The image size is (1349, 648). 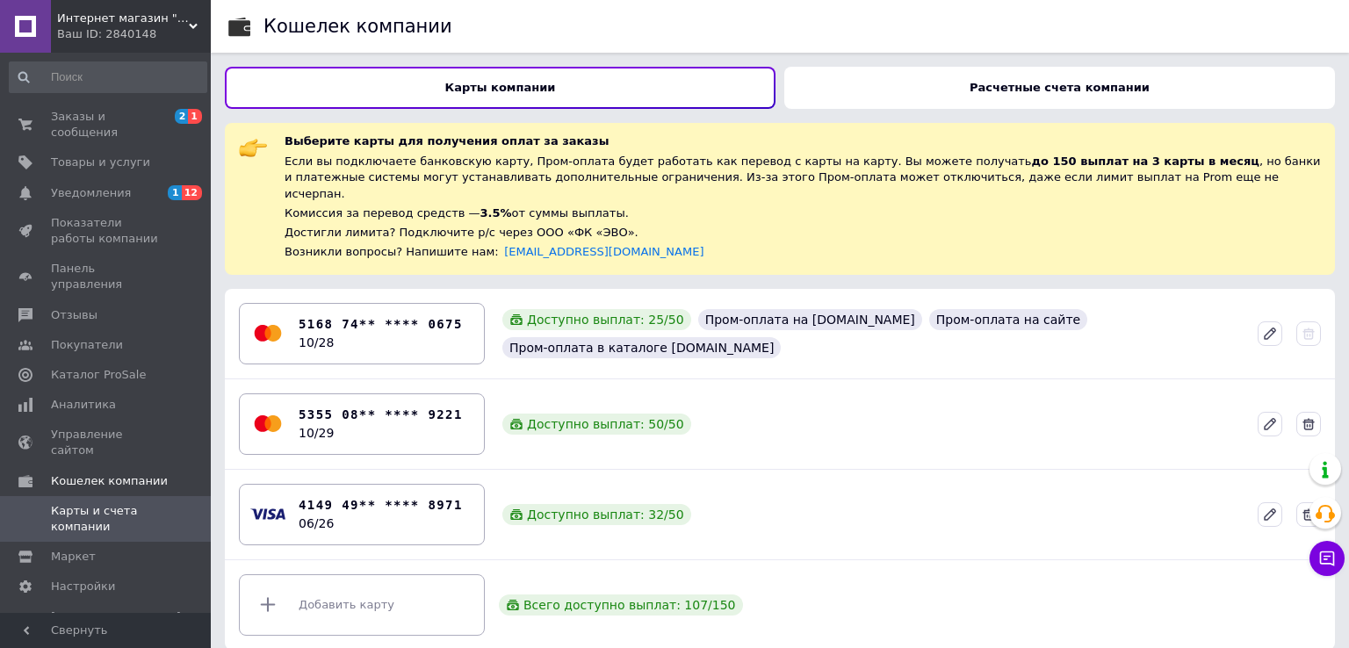 I want to click on div: Комиссия за перевод средств — от суммы выплаты., so click(x=803, y=213).